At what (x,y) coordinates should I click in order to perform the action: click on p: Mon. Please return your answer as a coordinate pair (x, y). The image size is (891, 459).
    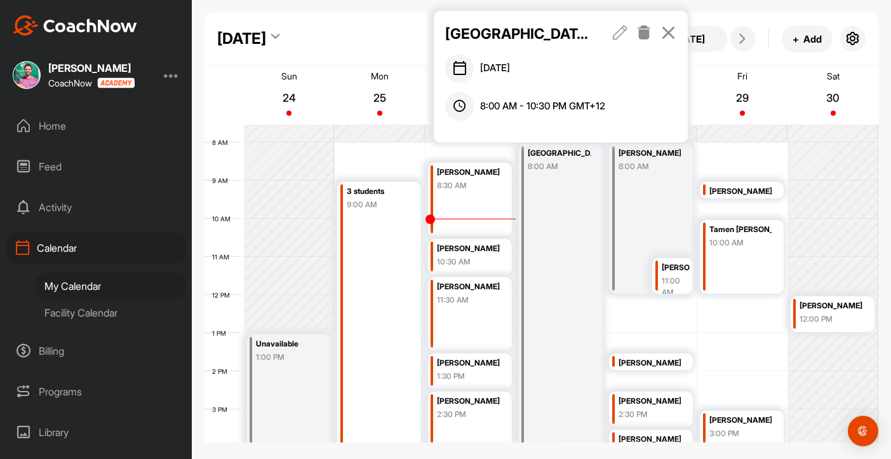
    Looking at the image, I should click on (380, 76).